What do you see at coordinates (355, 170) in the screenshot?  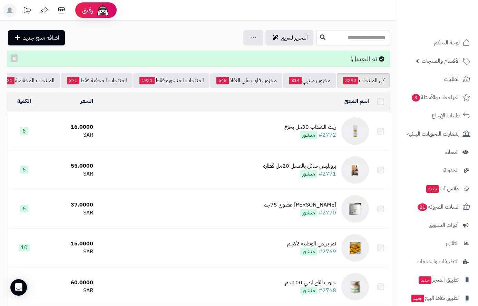 I see `img: بروبليس سائل بالعسل 20مل قطاره` at bounding box center [355, 170].